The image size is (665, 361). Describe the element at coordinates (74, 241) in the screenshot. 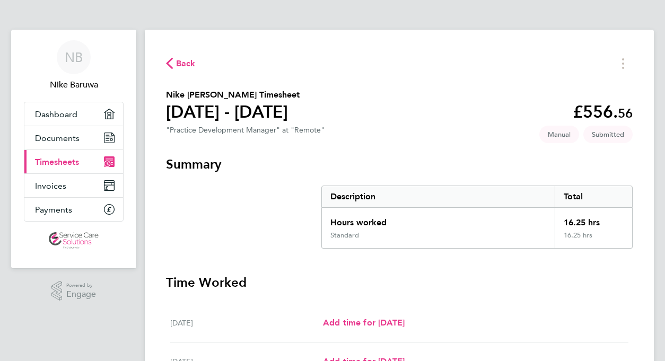

I see `img: servicecare-logo-retina.png` at that location.